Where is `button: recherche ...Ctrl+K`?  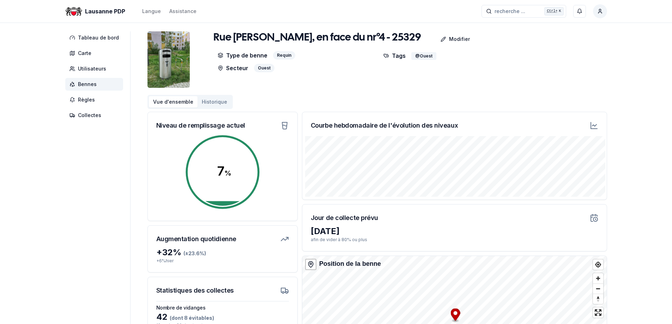
button: recherche ...Ctrl+K is located at coordinates (524, 11).